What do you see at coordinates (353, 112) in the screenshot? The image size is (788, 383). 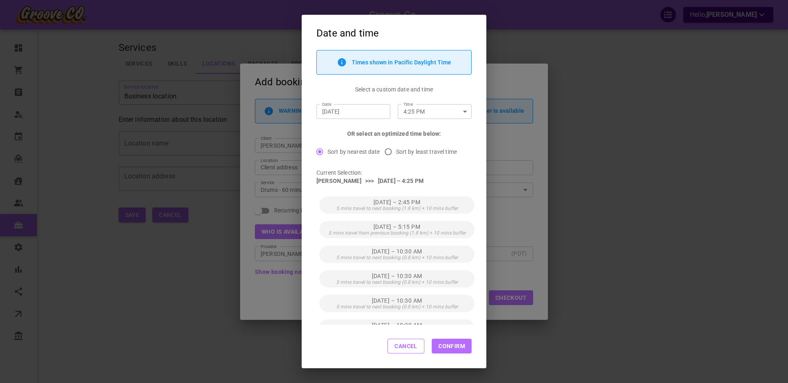 I see `input: mmm dd, yyyy` at bounding box center [353, 112].